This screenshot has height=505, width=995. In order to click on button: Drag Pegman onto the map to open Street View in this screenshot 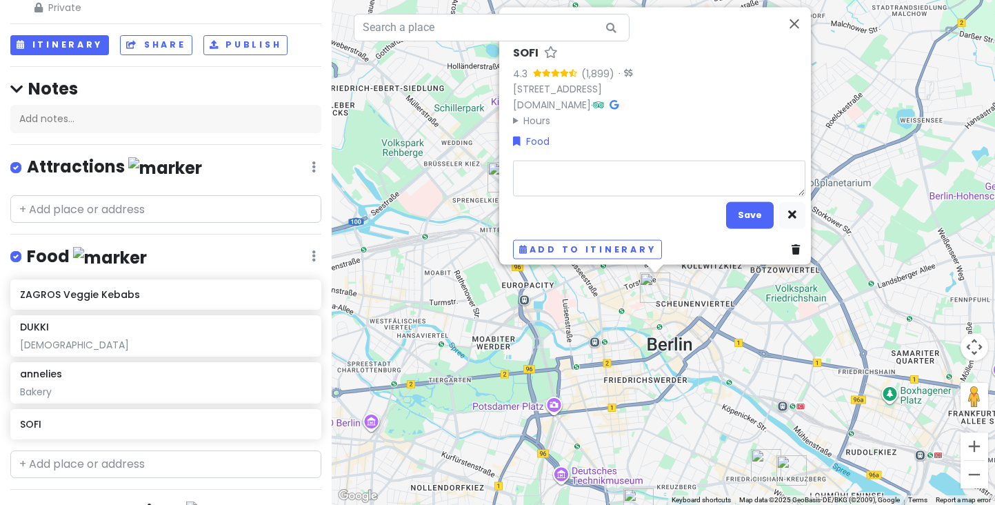, I will do `click(974, 397)`.